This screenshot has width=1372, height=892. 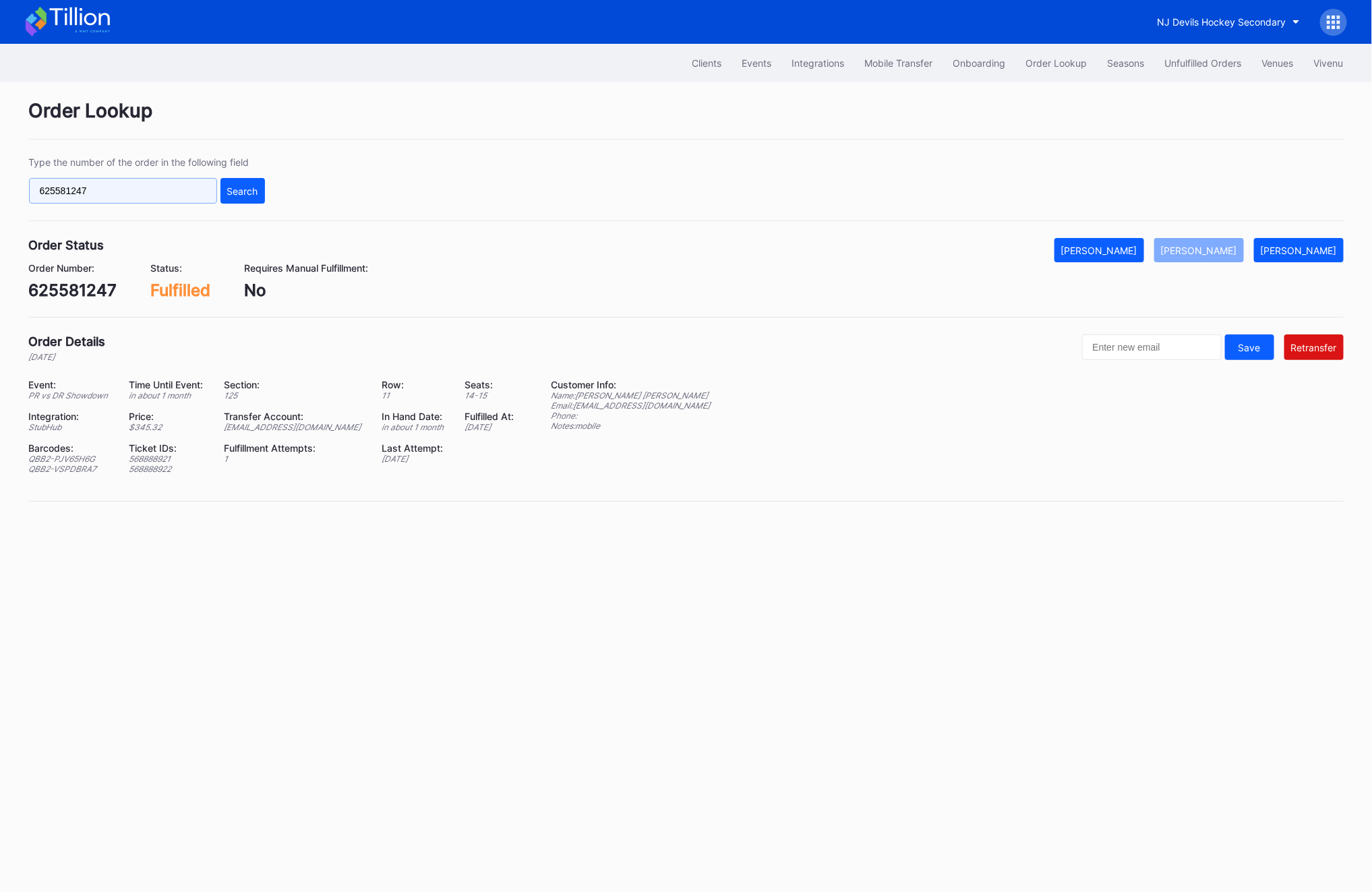 I want to click on button: Venues, so click(x=1277, y=63).